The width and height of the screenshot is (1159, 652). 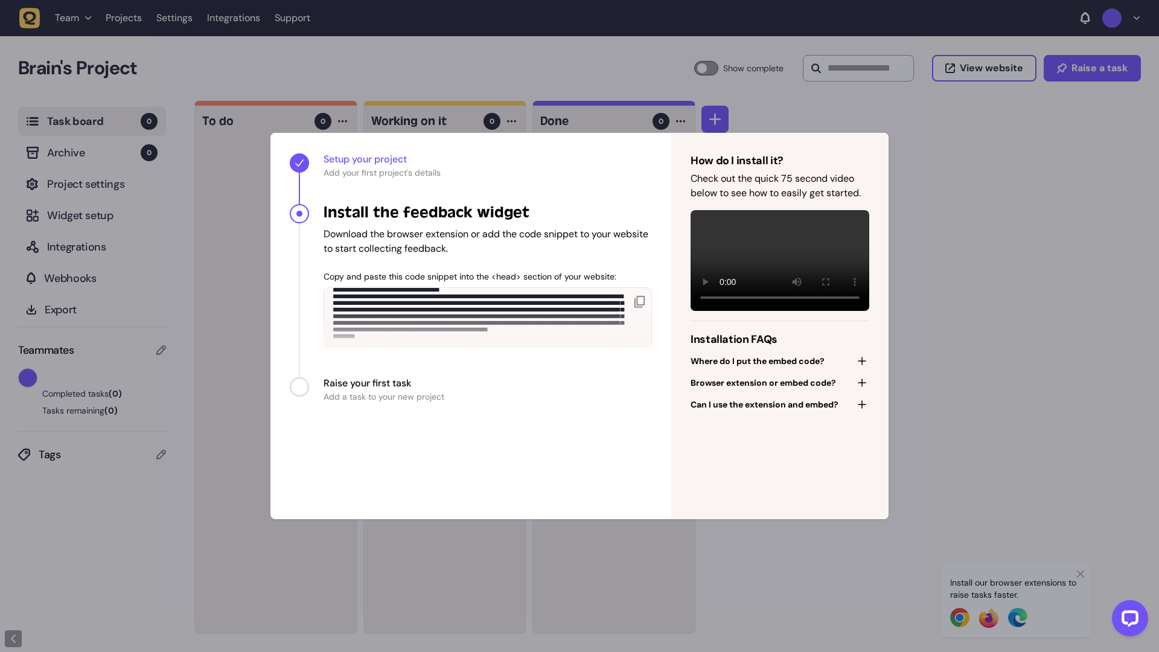 I want to click on span: Add your first project's details, so click(x=488, y=173).